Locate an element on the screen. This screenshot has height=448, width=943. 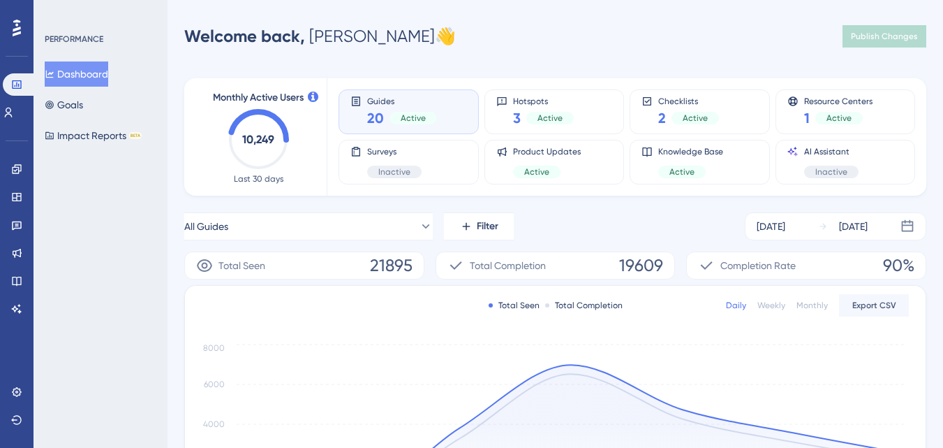
div: Weekly is located at coordinates (772, 305).